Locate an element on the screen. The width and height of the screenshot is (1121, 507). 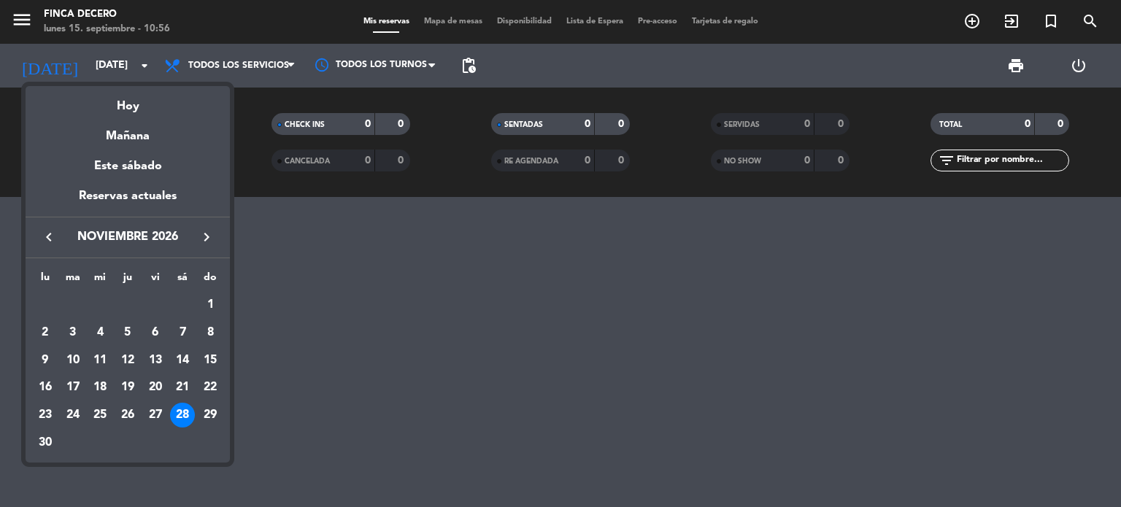
div: 20 is located at coordinates (155, 388).